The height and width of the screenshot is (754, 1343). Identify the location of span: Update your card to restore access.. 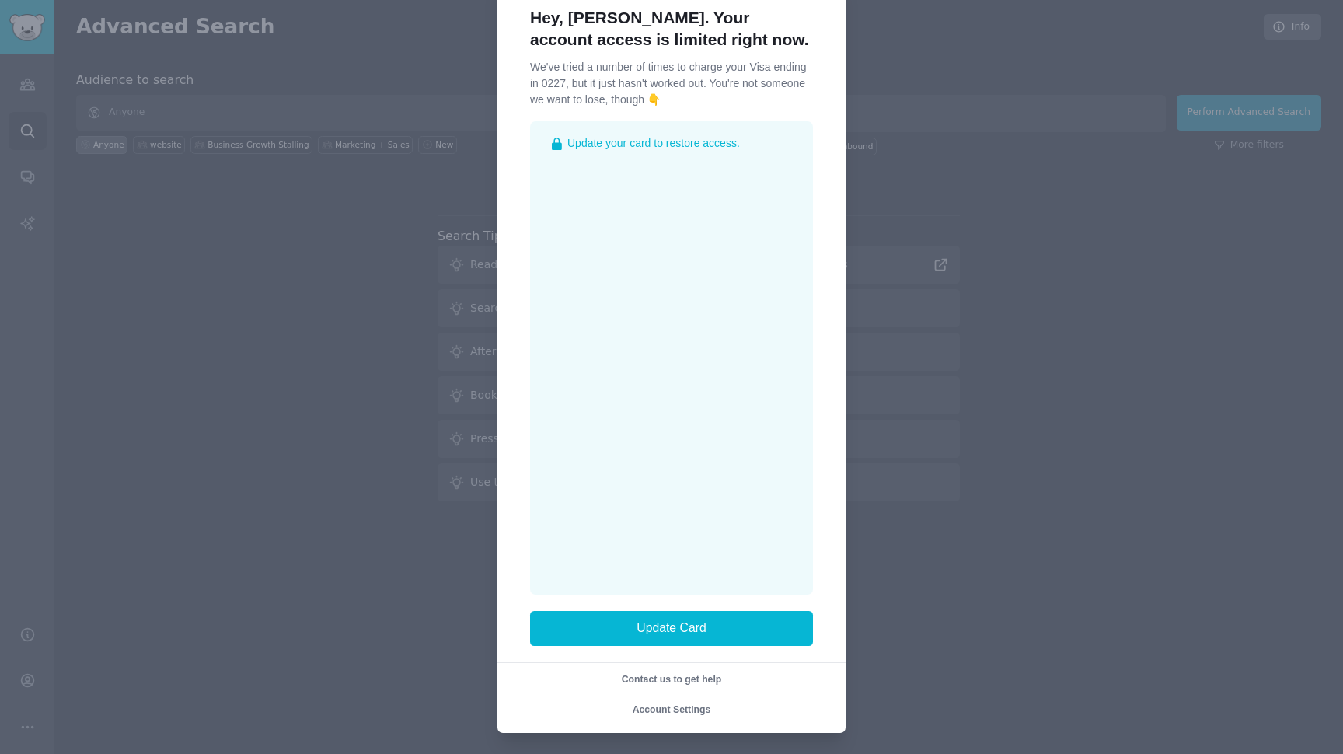
(654, 143).